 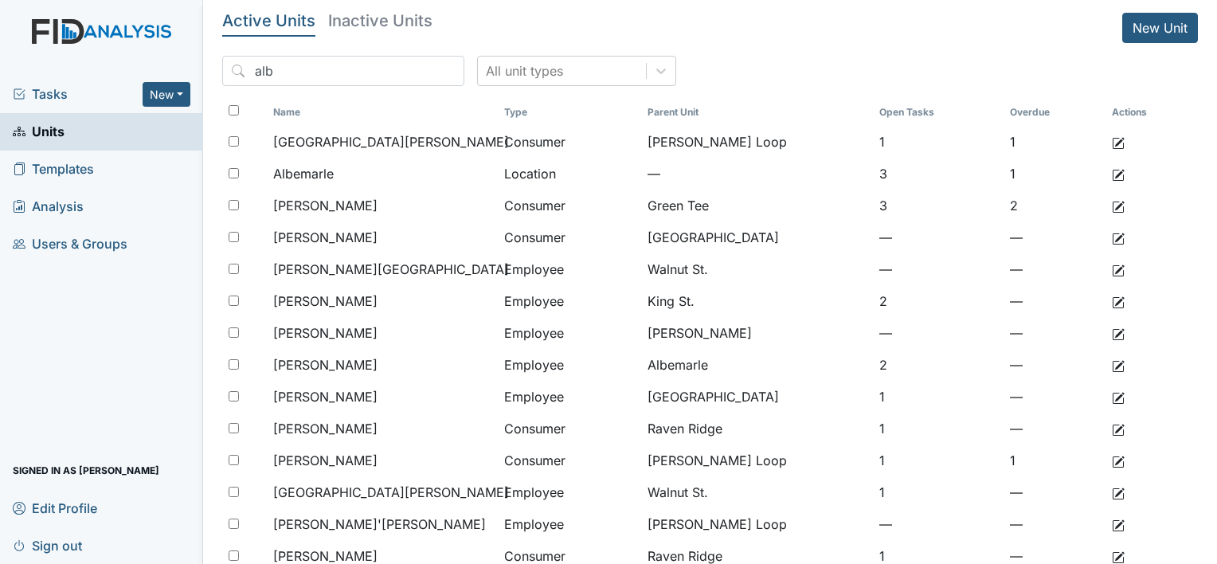 I want to click on span: Templates, so click(x=53, y=169).